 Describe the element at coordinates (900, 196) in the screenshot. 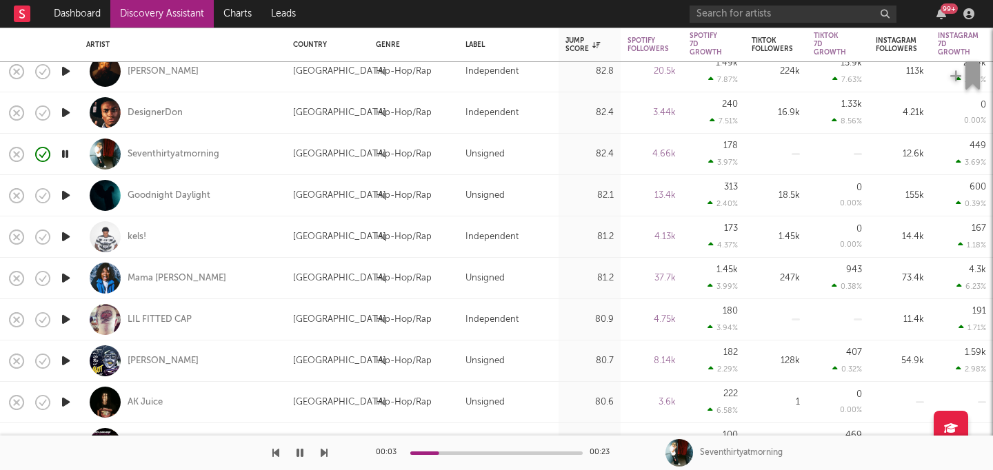

I see `div: 155k` at that location.